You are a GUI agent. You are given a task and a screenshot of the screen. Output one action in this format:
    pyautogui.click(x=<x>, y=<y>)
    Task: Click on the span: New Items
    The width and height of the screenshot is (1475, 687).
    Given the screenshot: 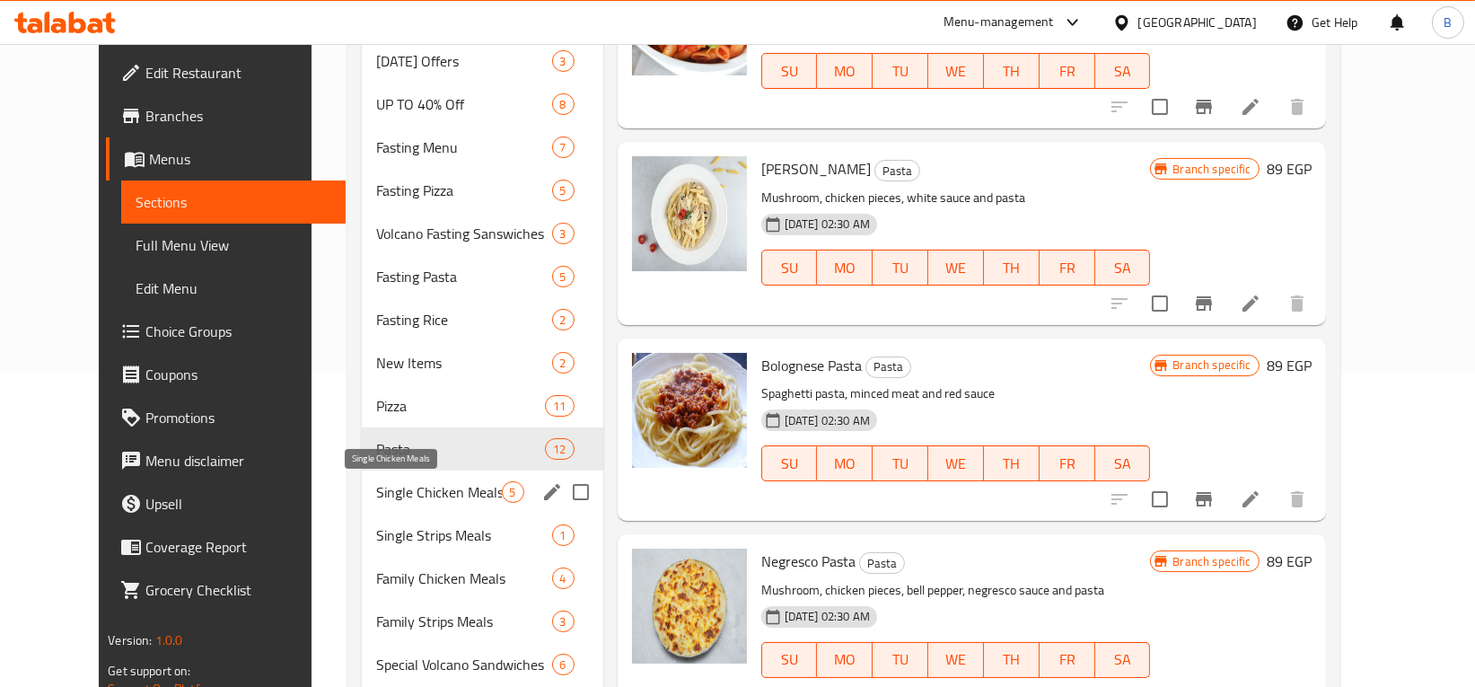 What is the action you would take?
    pyautogui.click(x=463, y=363)
    